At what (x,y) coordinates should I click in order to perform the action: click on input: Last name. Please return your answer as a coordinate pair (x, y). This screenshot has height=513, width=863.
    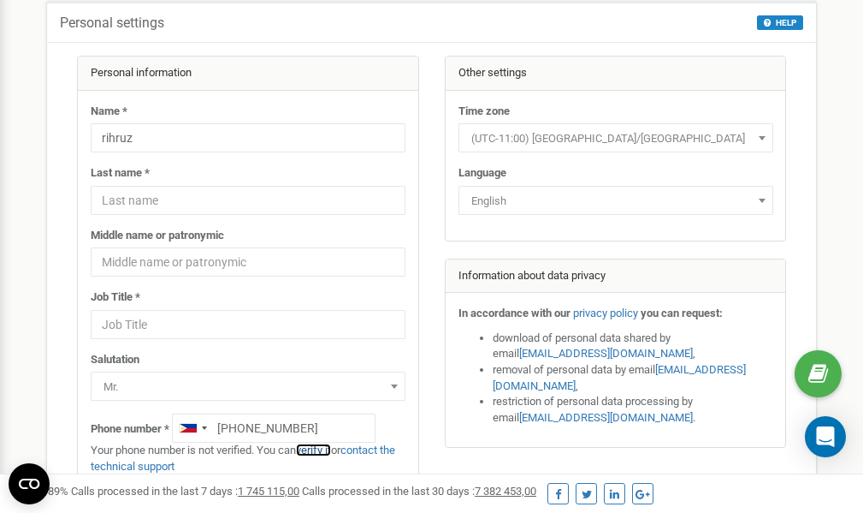
    Looking at the image, I should click on (248, 200).